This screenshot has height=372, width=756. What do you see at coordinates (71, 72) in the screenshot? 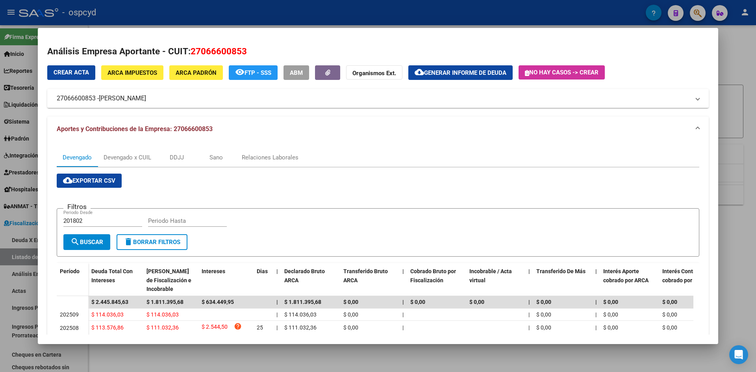
I see `span: Crear Acta` at bounding box center [71, 72].